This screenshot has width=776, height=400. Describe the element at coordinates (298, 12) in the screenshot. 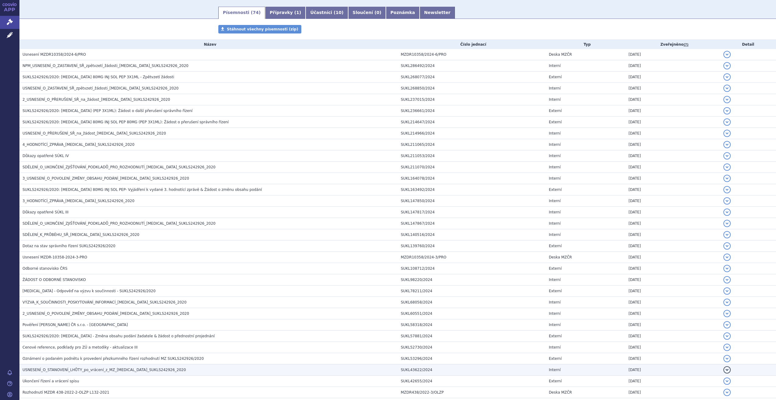

I see `span: 1` at that location.